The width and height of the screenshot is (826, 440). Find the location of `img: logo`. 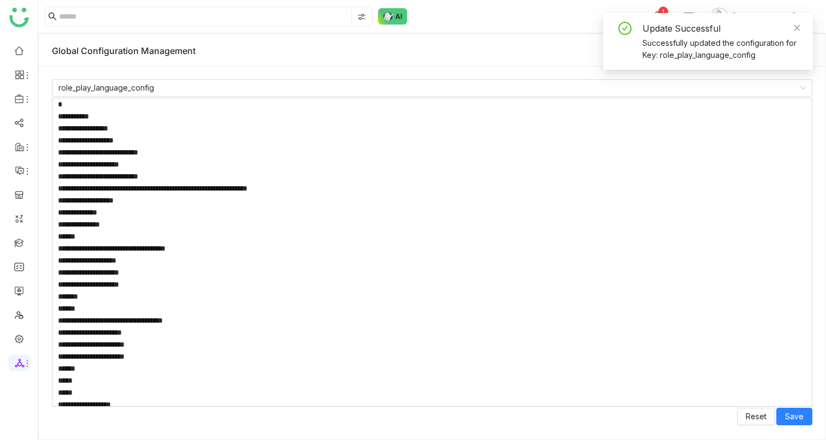

img: logo is located at coordinates (19, 17).